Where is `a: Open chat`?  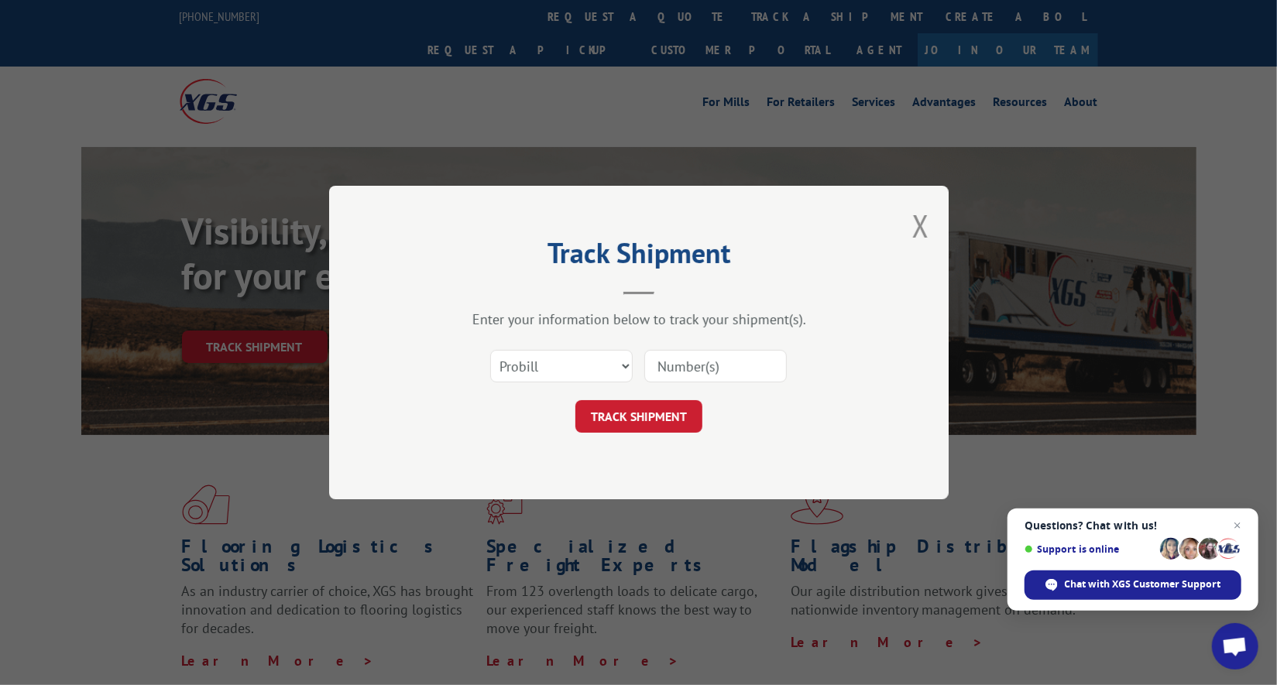
a: Open chat is located at coordinates (1235, 646).